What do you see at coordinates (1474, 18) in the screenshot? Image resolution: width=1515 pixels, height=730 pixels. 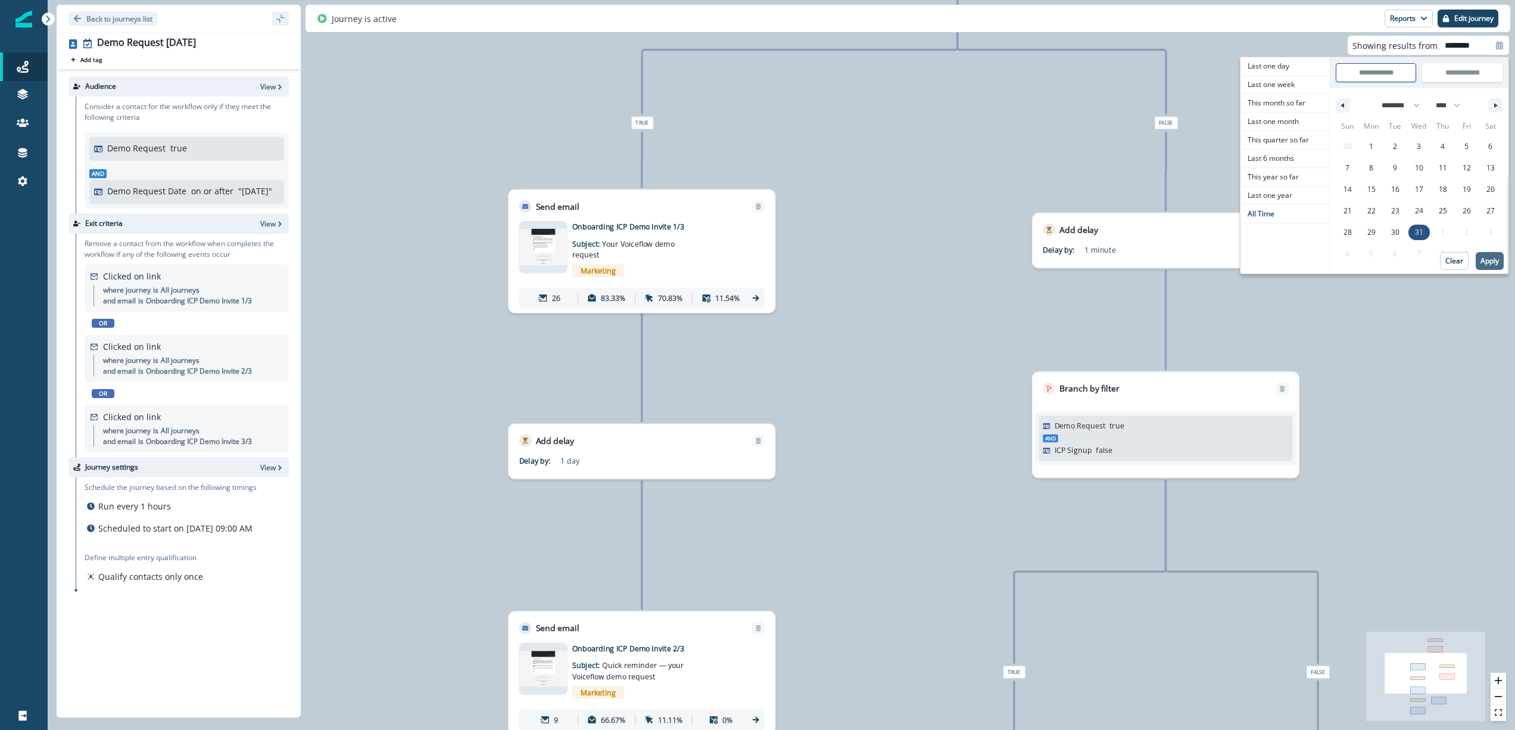 I see `p: Edit journey` at bounding box center [1474, 18].